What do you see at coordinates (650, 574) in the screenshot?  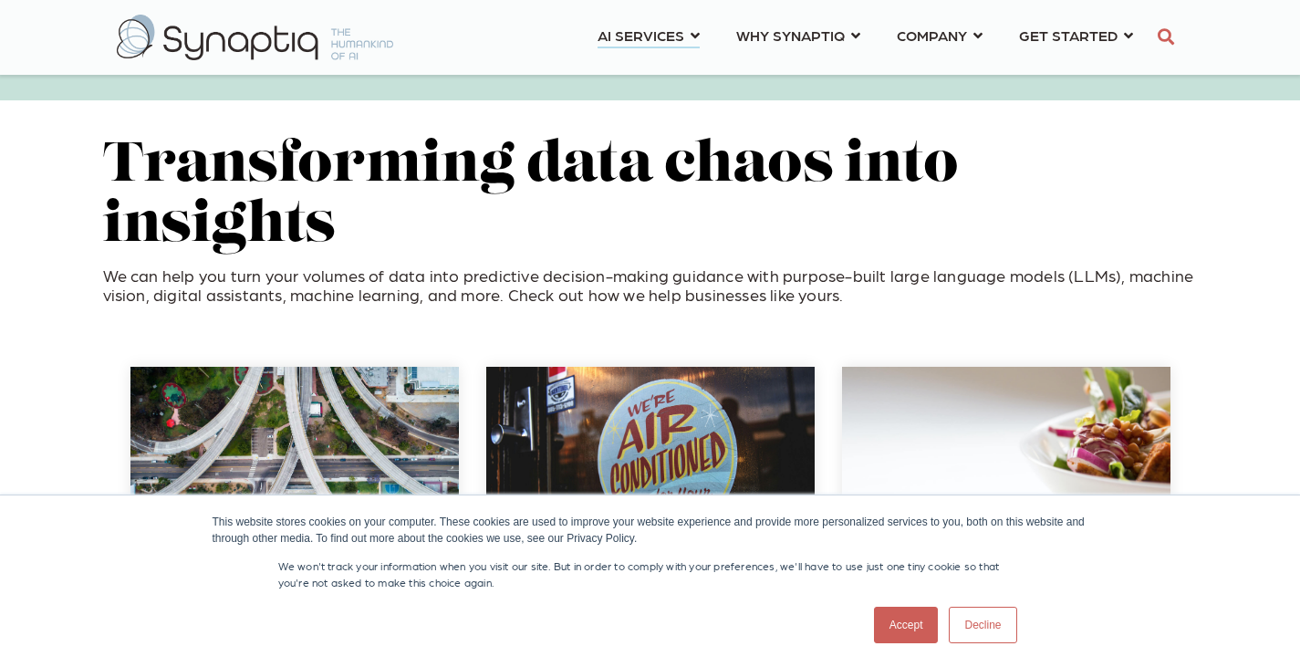 I see `p: We won't track your information when you visit our site. But in order to comply with your prefere...` at bounding box center [650, 574].